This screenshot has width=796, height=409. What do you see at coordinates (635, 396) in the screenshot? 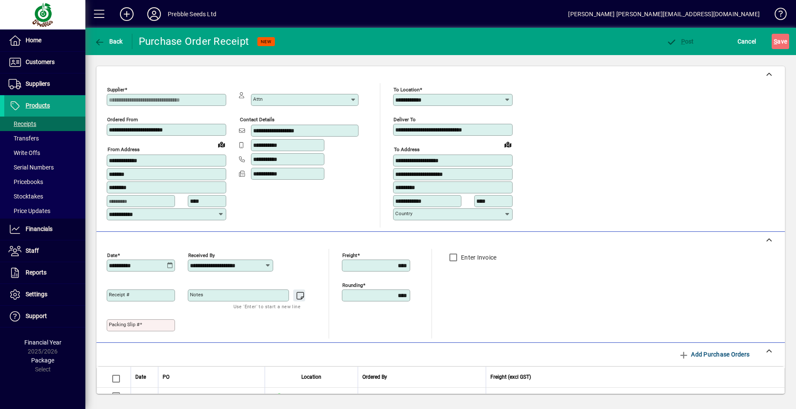
I see `td: 0.00` at bounding box center [635, 396].